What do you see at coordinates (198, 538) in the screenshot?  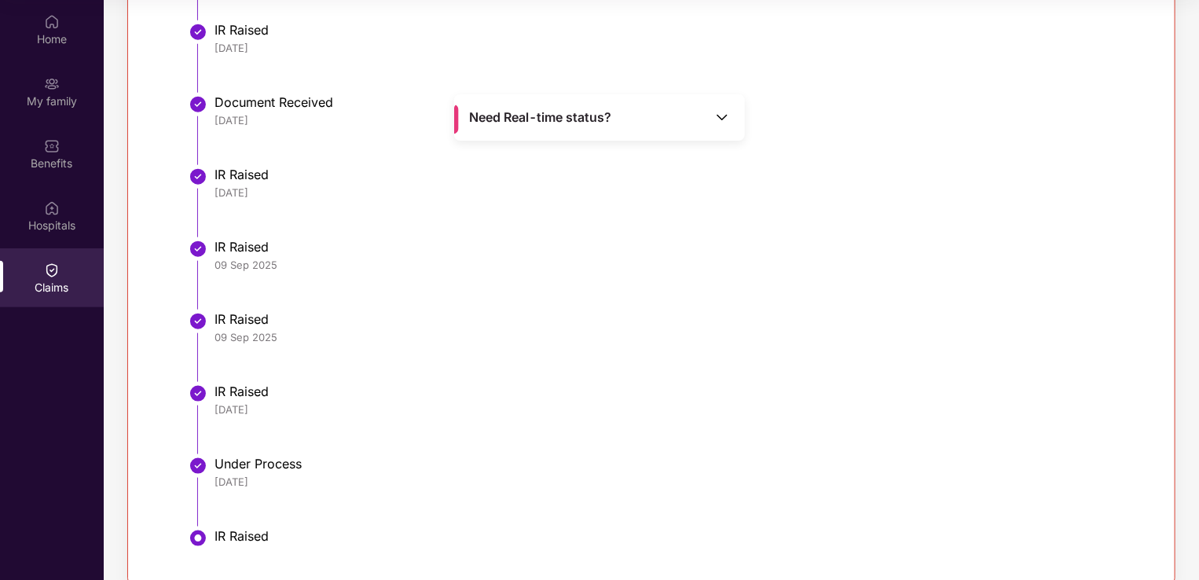 I see `img: svg+xml;base64,PHN2ZyBpZD0iU3RlcC1BY3RpdmUtMzJ4MzIiIHhtbG5zPSJodHRwOi8vd3d3LnczLm9yZy8yMDAwL3N2Zy...` at bounding box center [198, 538].